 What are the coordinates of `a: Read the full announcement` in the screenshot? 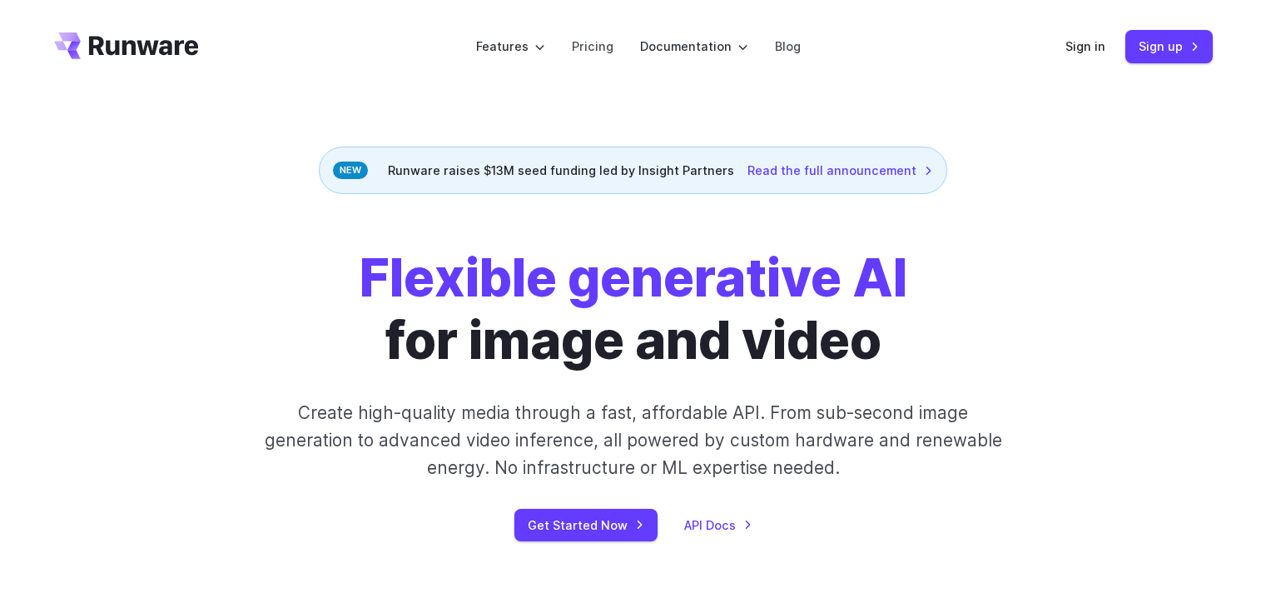 It's located at (840, 170).